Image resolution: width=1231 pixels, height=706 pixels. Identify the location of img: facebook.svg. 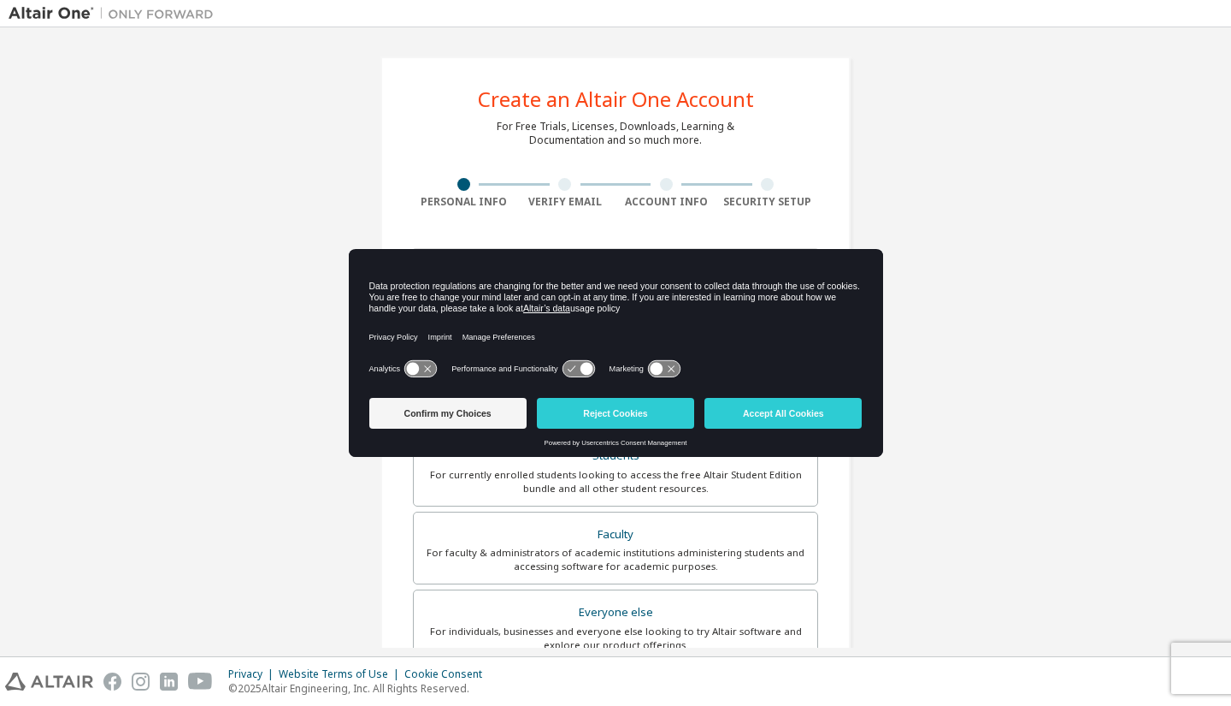
(112, 681).